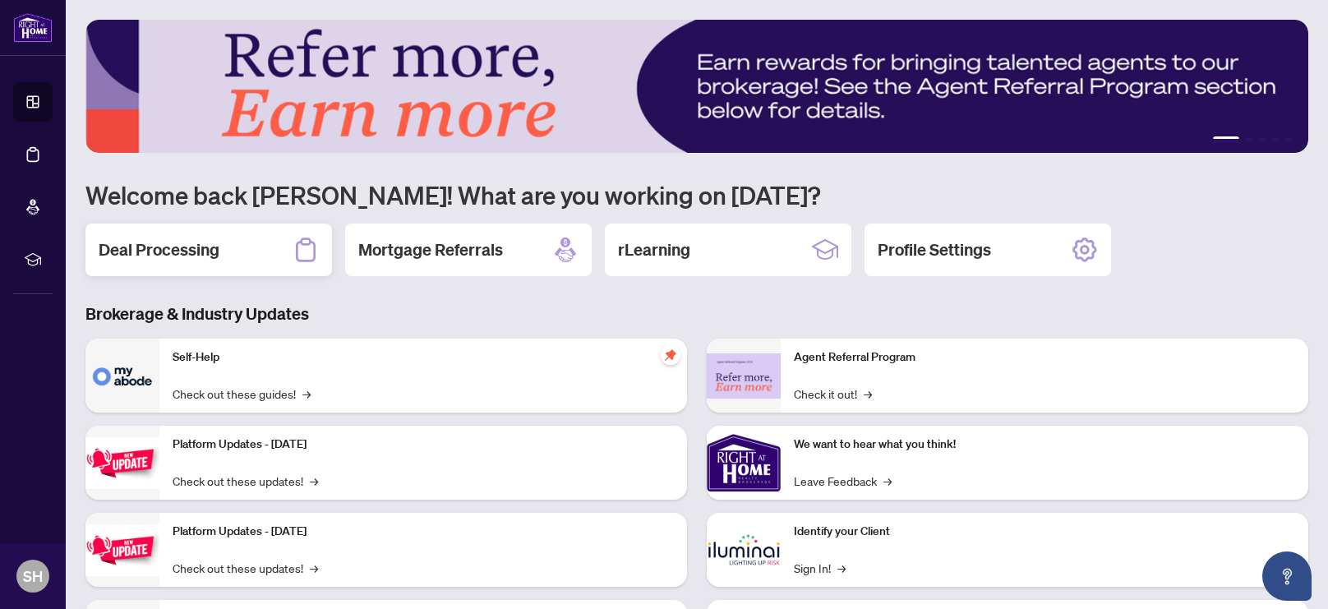 The width and height of the screenshot is (1328, 609). Describe the element at coordinates (670, 355) in the screenshot. I see `span: pushpin` at that location.